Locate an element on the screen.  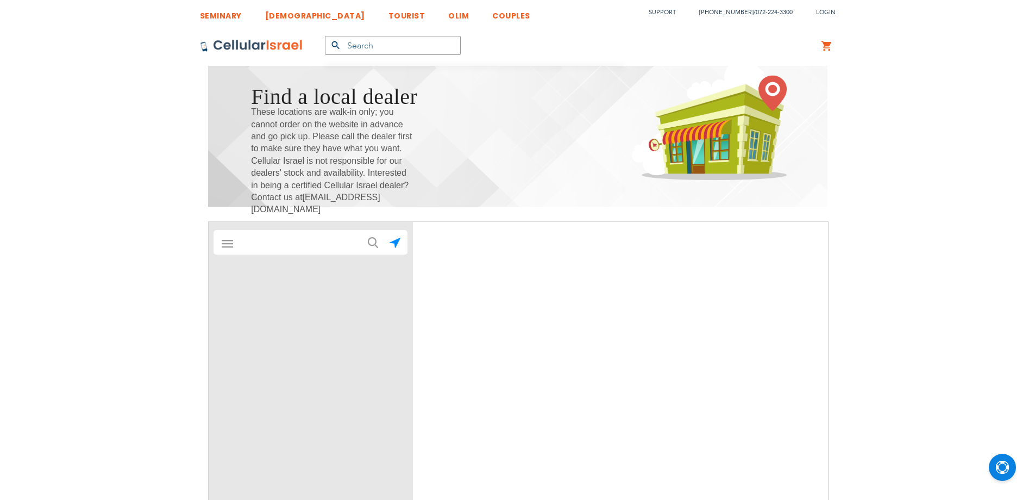
span: These locations are walk-in only; you cannot order on the website in advance and go pick up. Plea... is located at coordinates (333, 161).